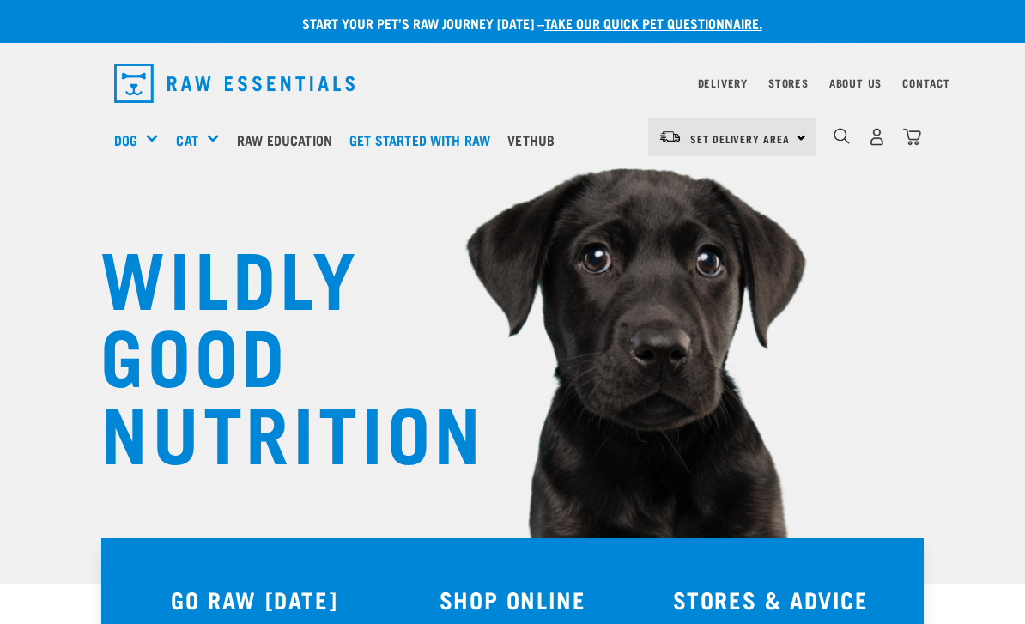  What do you see at coordinates (653, 22) in the screenshot?
I see `a: take our quick pet questionnaire.` at bounding box center [653, 22].